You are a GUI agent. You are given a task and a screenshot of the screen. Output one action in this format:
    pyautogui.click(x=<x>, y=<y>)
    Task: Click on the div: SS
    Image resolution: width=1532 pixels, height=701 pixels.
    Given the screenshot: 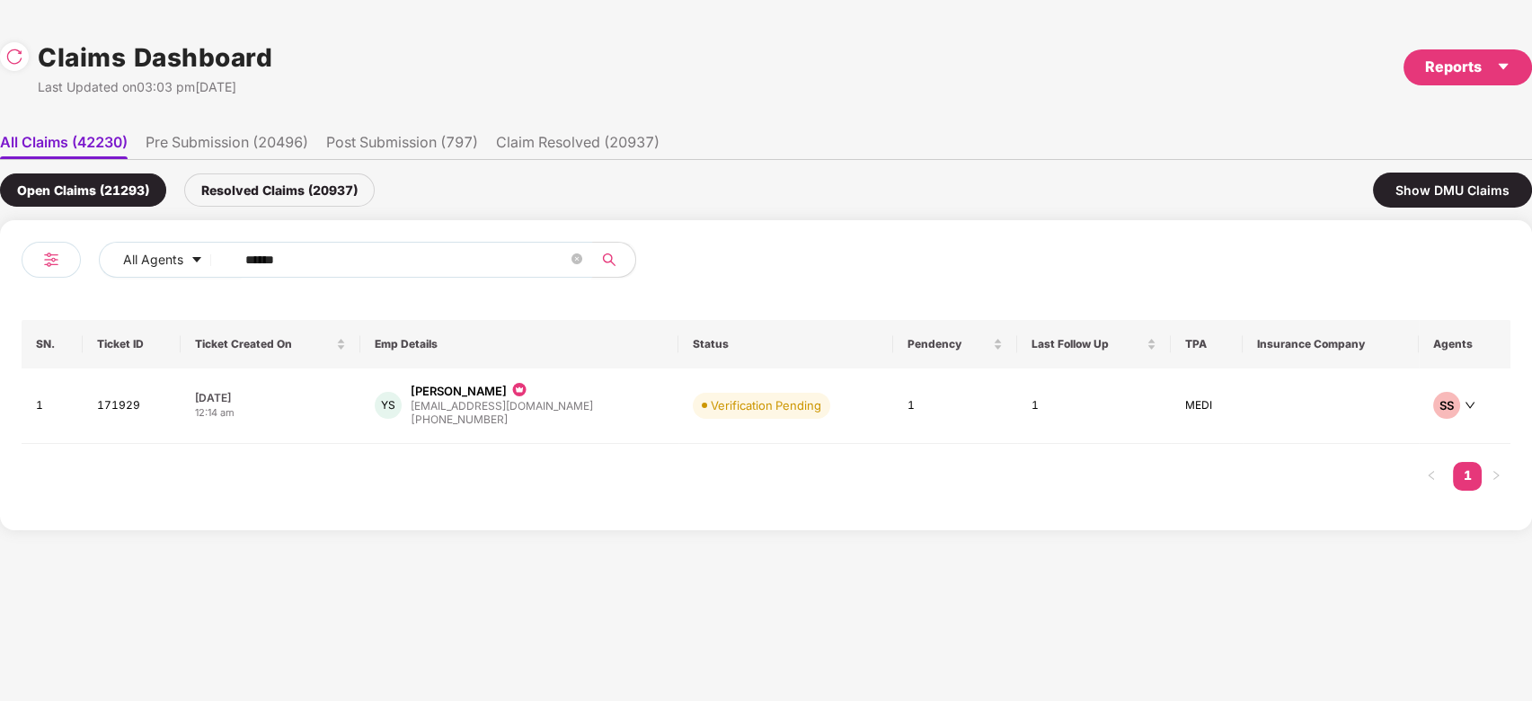 What is the action you would take?
    pyautogui.click(x=1447, y=405)
    